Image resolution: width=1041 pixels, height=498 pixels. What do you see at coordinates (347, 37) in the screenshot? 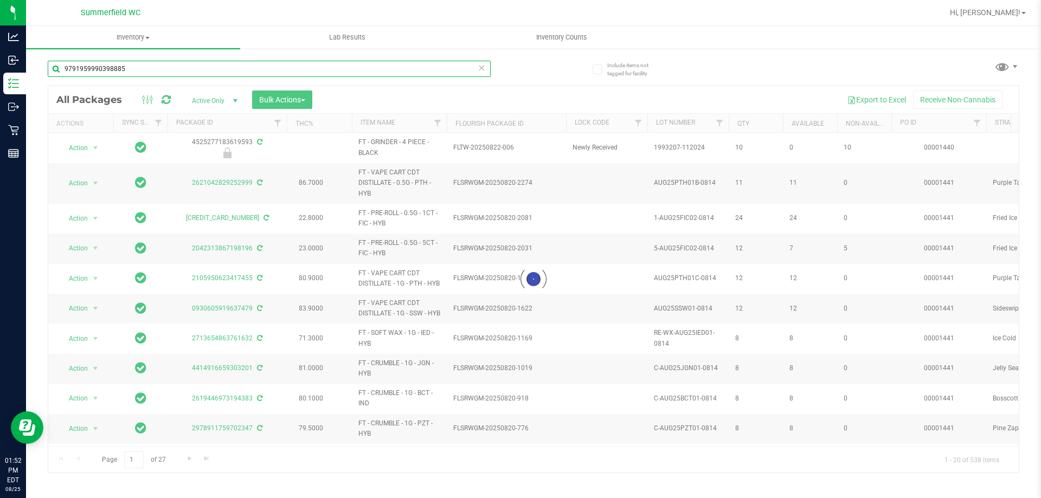
I see `span: Lab Results` at bounding box center [347, 37].